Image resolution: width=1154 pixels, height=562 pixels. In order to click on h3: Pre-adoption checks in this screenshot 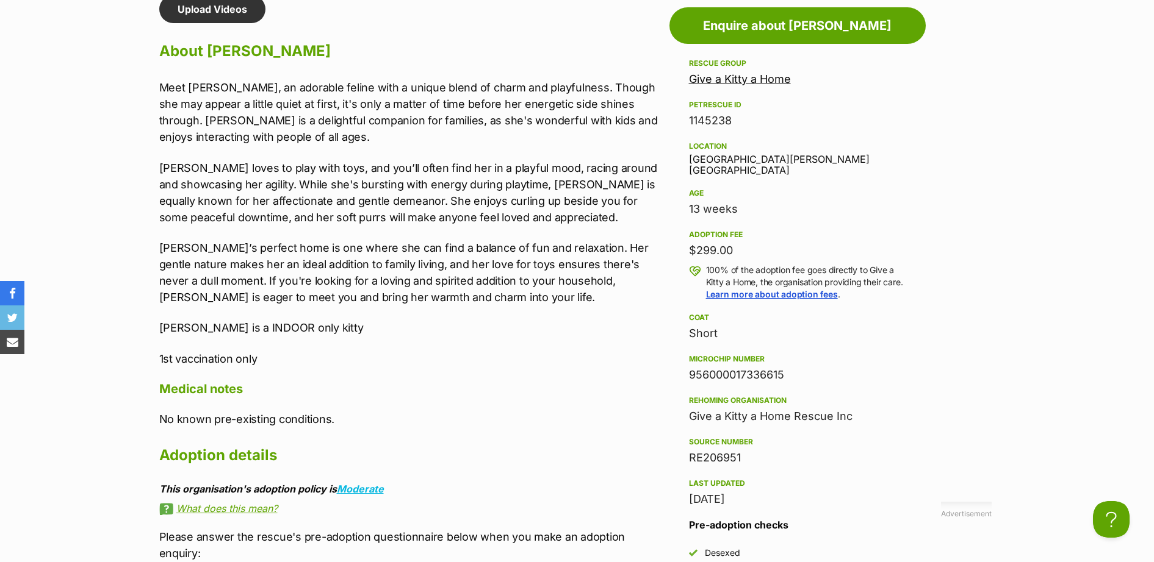, I will do `click(797, 525)`.